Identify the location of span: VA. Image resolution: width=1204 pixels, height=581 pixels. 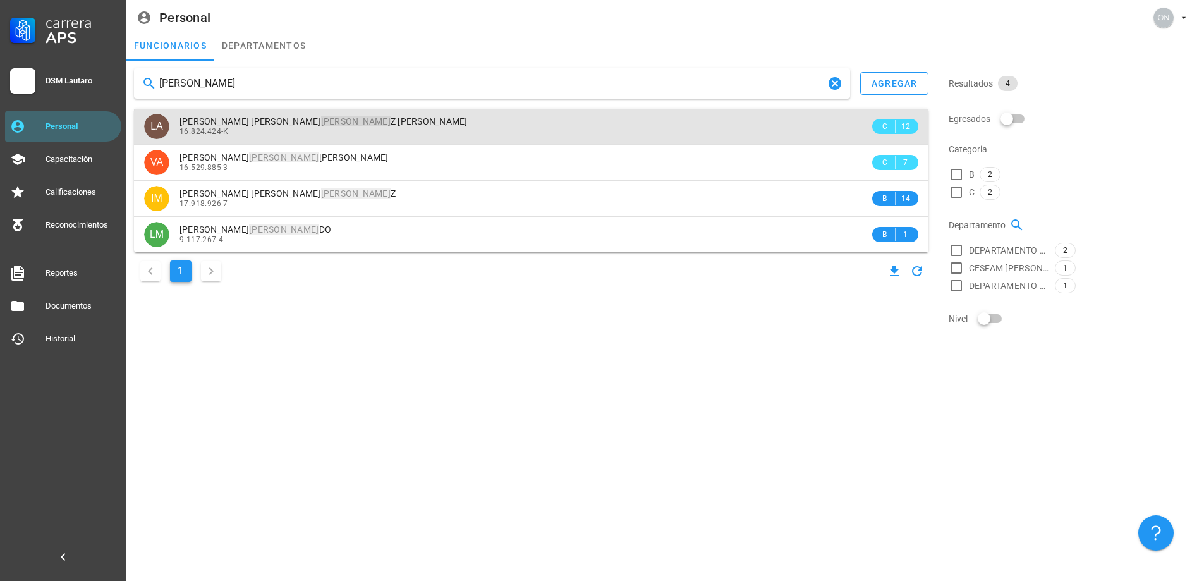
(157, 162).